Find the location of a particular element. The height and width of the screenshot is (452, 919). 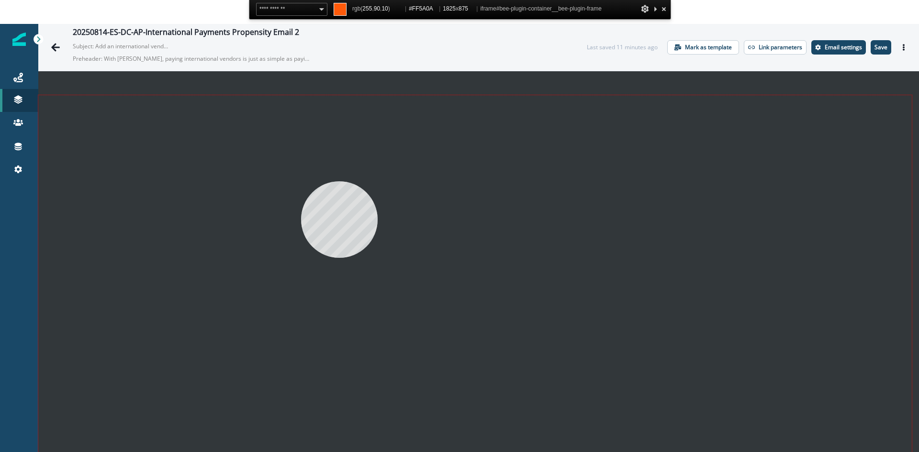

span: #bee-plugin-container__bee-plugin-frame is located at coordinates (549, 9).